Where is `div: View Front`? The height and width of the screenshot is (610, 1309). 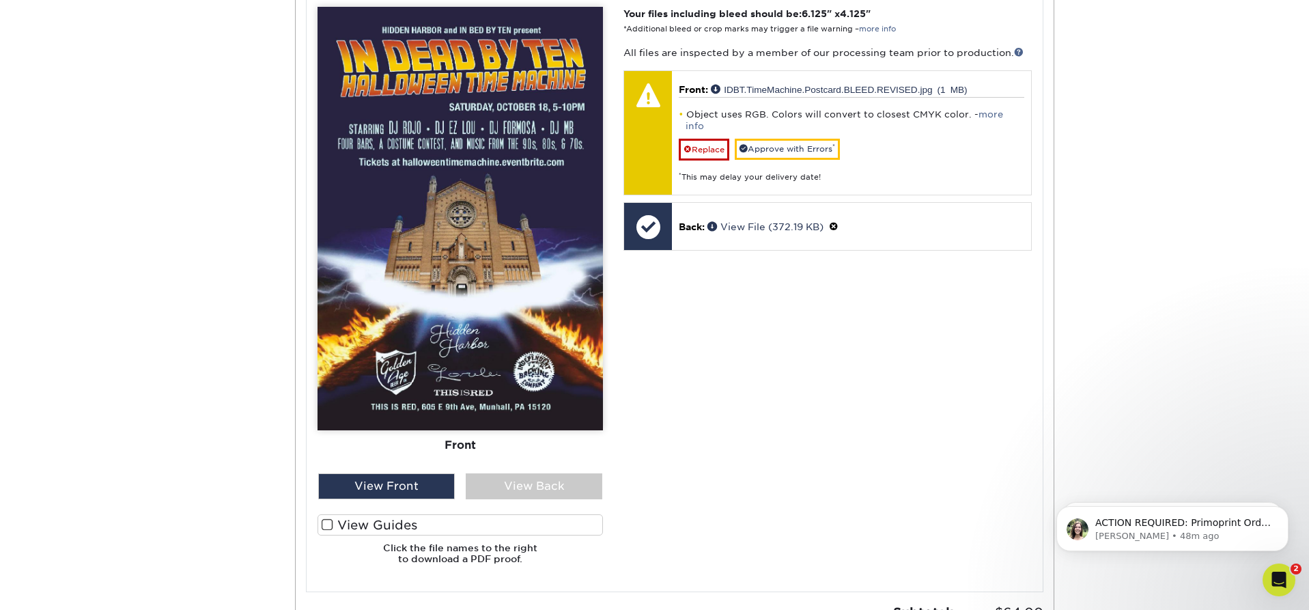 div: View Front is located at coordinates (386, 486).